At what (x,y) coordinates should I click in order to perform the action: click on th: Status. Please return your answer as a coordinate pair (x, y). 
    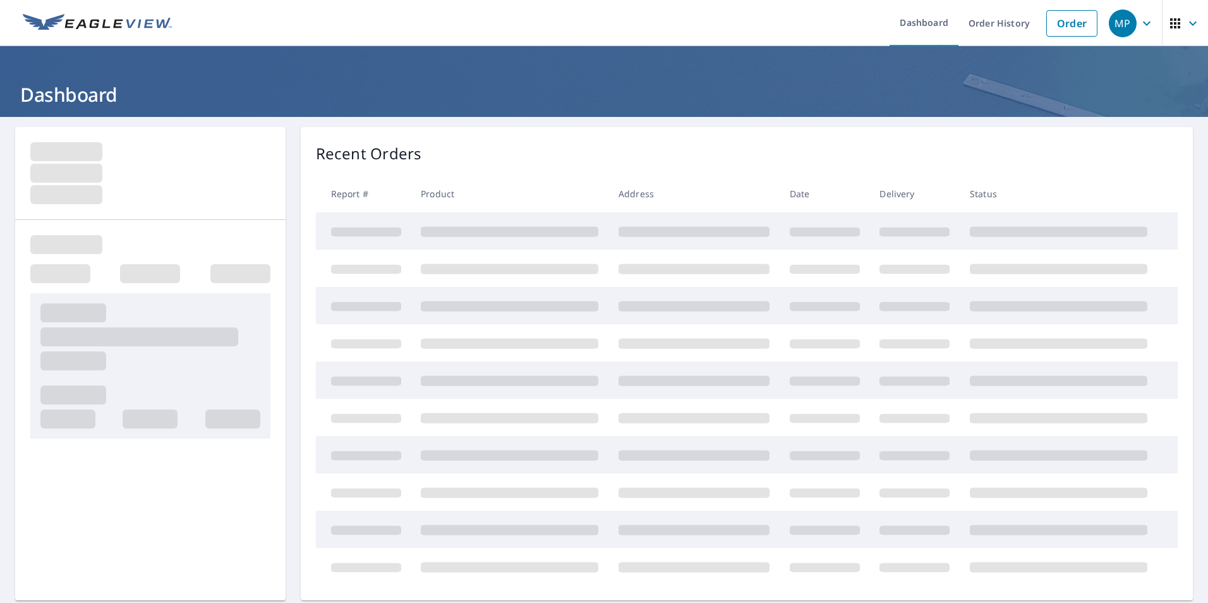
    Looking at the image, I should click on (1058, 193).